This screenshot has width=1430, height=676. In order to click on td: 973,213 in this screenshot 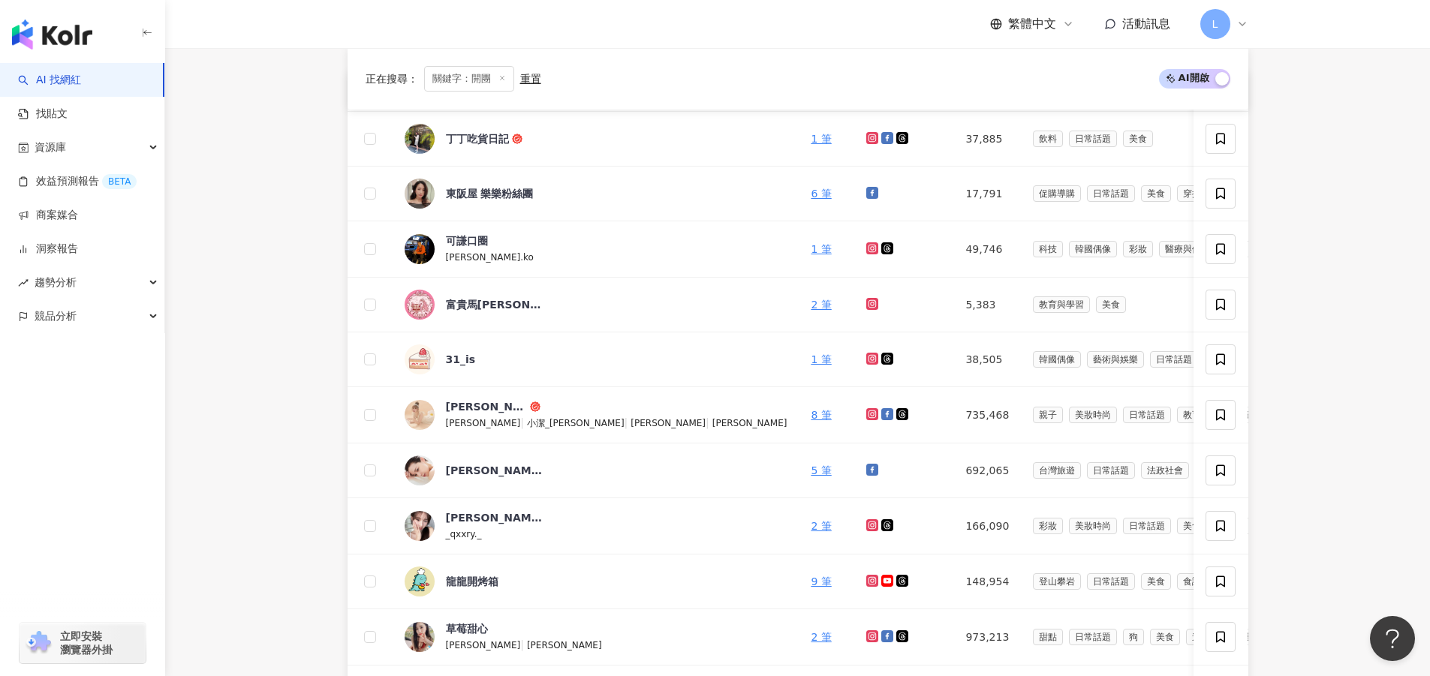, I will do `click(987, 637)`.